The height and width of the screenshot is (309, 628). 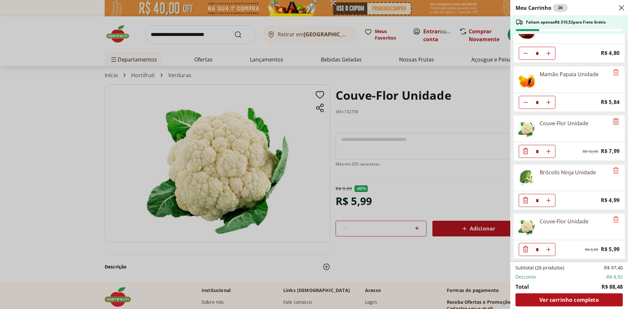 What do you see at coordinates (610, 102) in the screenshot?
I see `span: R$ 5,84` at bounding box center [610, 102].